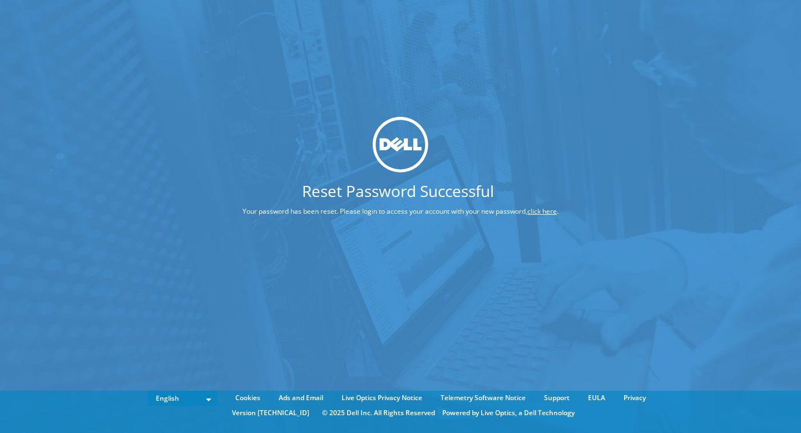 This screenshot has width=801, height=433. I want to click on h1: Reset Password Successful, so click(398, 191).